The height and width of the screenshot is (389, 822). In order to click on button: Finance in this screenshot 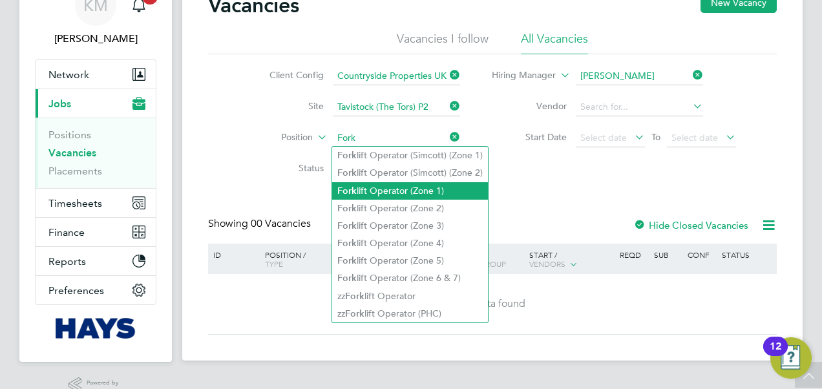, I will do `click(96, 232)`.